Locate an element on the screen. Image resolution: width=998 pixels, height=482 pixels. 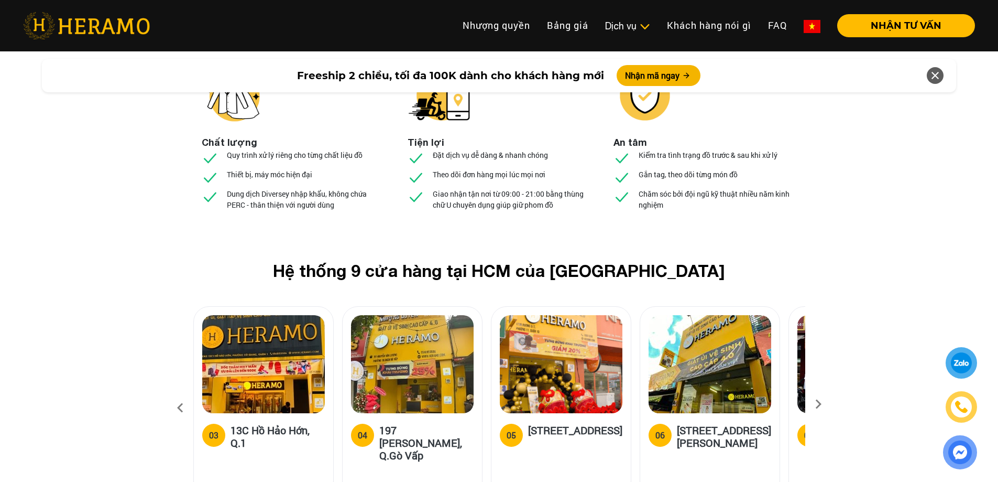
img: heramo-logo.png is located at coordinates (86, 26).